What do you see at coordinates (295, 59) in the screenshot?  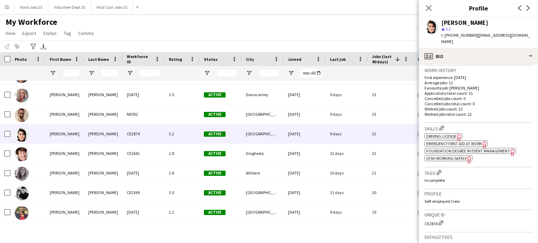 I see `span: Joined` at bounding box center [295, 59].